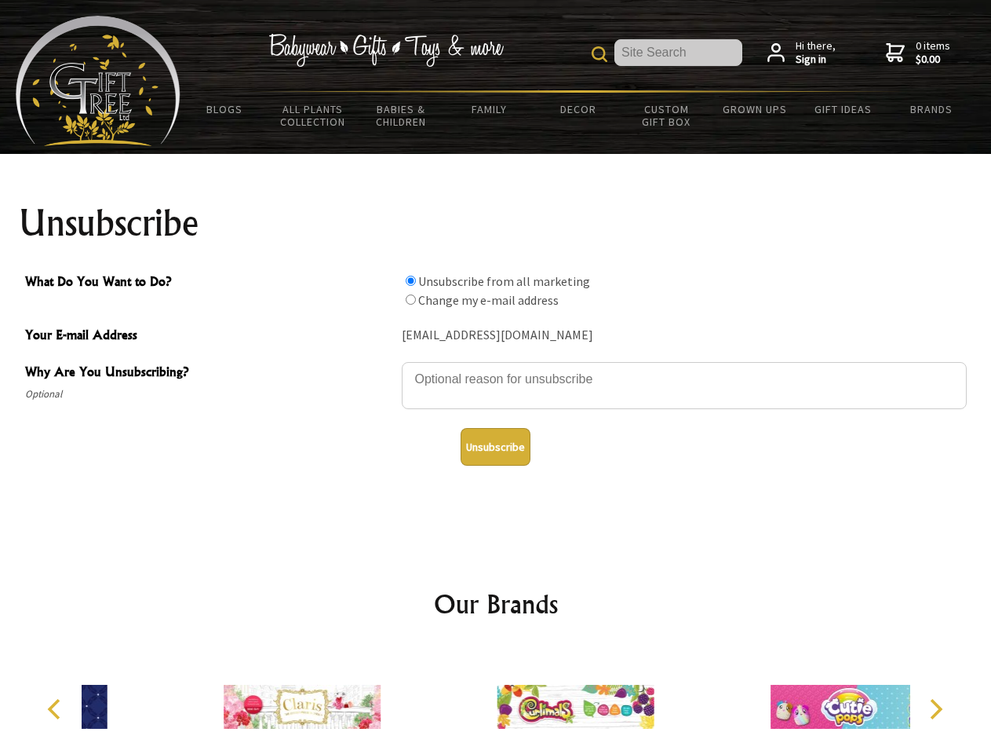 This screenshot has width=991, height=754. I want to click on img: product search, so click(600, 54).